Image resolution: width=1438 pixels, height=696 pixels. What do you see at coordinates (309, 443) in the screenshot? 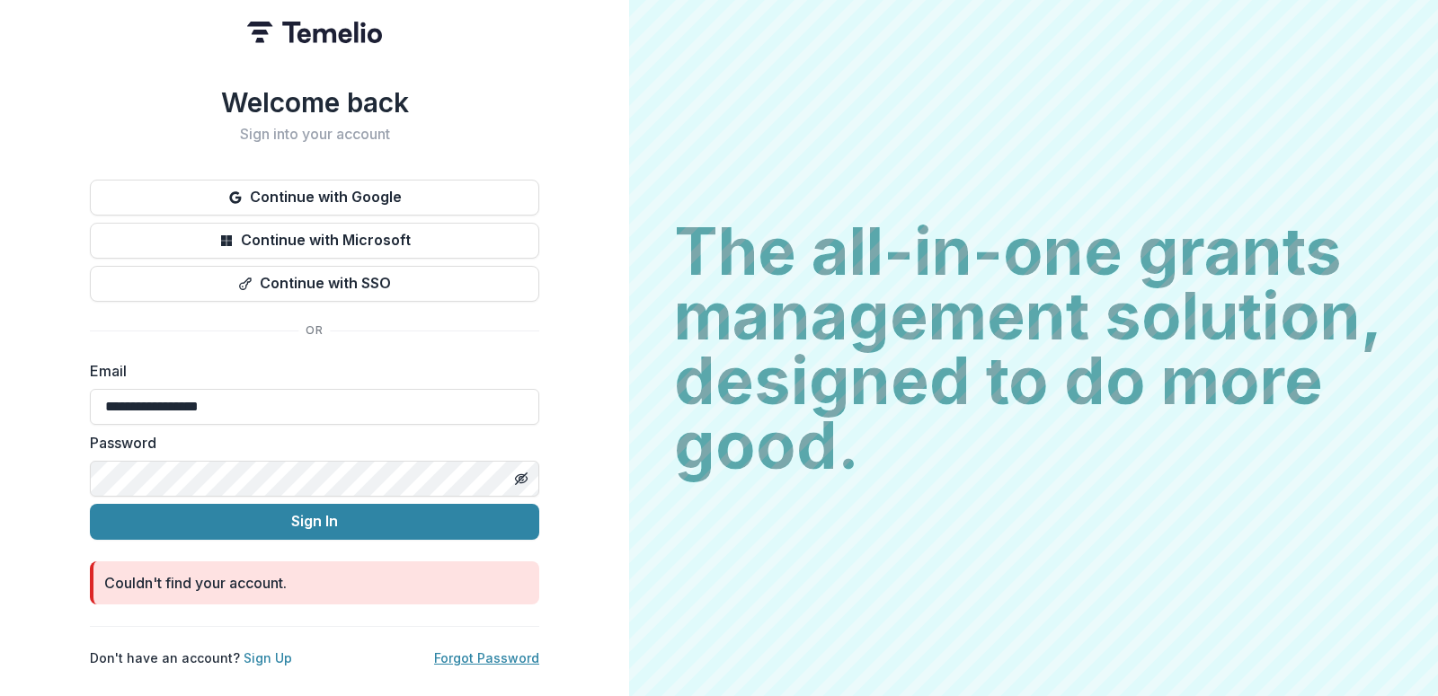
I see `label: Password` at bounding box center [309, 443].